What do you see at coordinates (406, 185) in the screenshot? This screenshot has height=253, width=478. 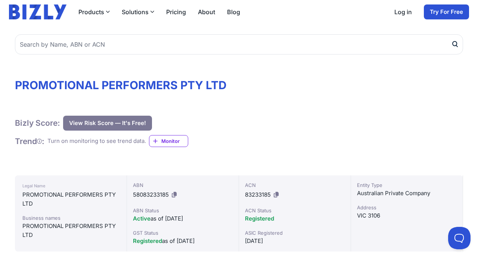 I see `div: Entity Type` at bounding box center [406, 185].